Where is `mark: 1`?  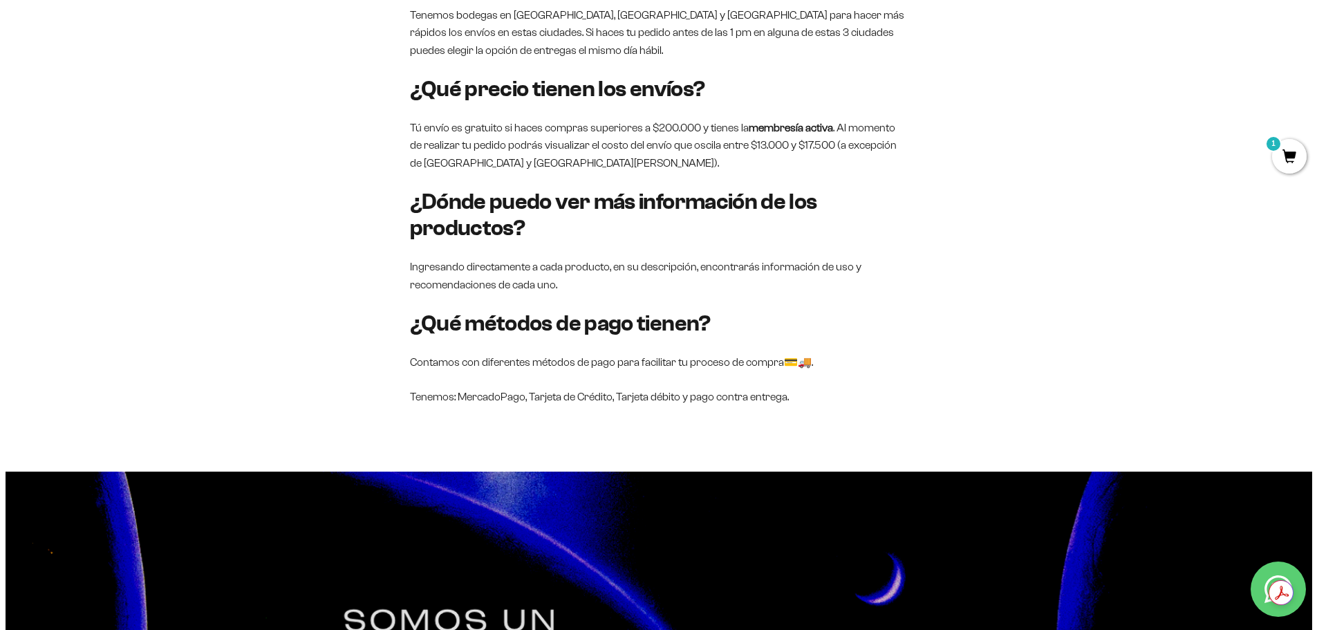
mark: 1 is located at coordinates (1274, 144).